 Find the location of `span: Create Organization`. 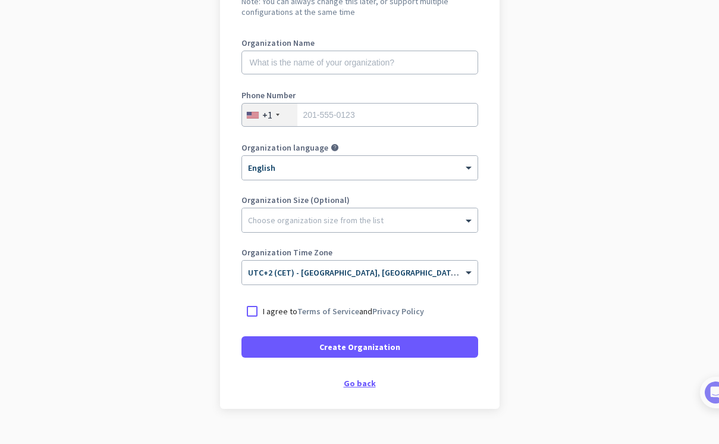

span: Create Organization is located at coordinates (360, 347).